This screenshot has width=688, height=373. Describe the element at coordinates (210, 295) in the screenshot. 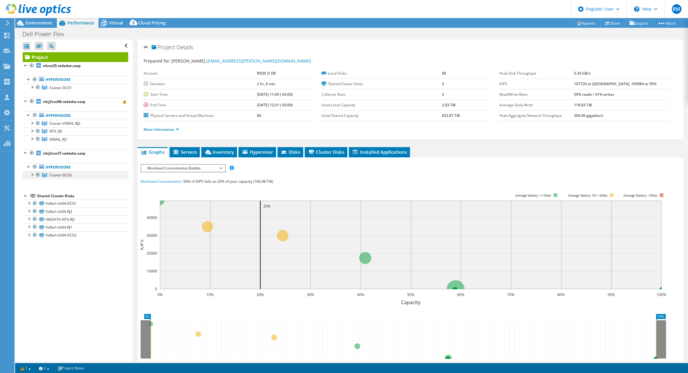

I see `text: 10%` at that location.